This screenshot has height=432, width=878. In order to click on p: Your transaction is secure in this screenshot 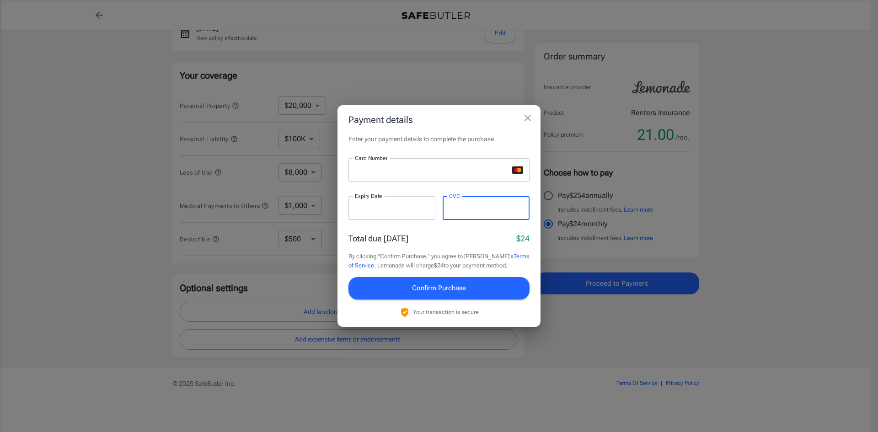, I will do `click(446, 312)`.